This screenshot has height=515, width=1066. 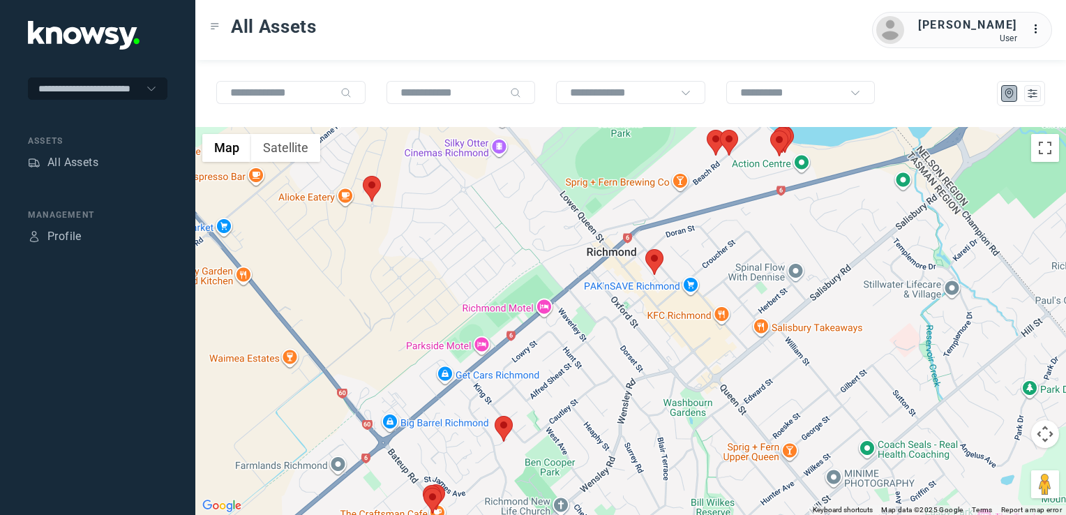 I want to click on button: Map camera controls, so click(x=1045, y=434).